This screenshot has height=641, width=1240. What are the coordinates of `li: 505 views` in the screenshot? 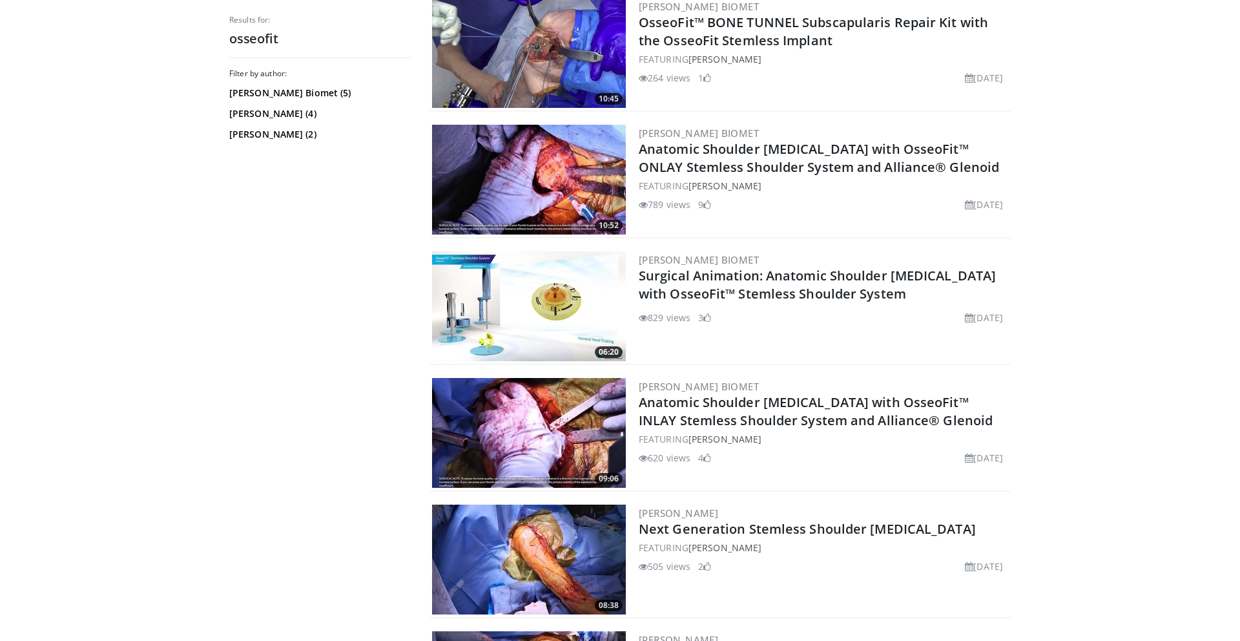 It's located at (665, 566).